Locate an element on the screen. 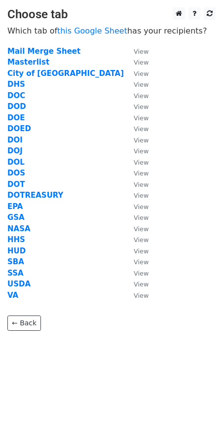  strong: SBA is located at coordinates (16, 262).